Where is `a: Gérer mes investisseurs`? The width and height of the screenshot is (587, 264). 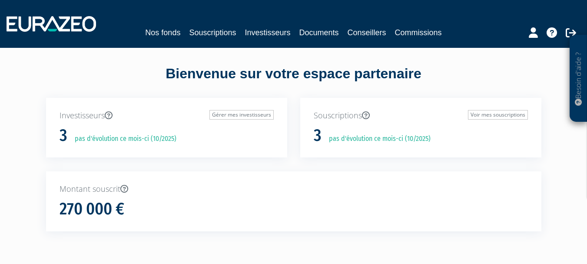 a: Gérer mes investisseurs is located at coordinates (241, 115).